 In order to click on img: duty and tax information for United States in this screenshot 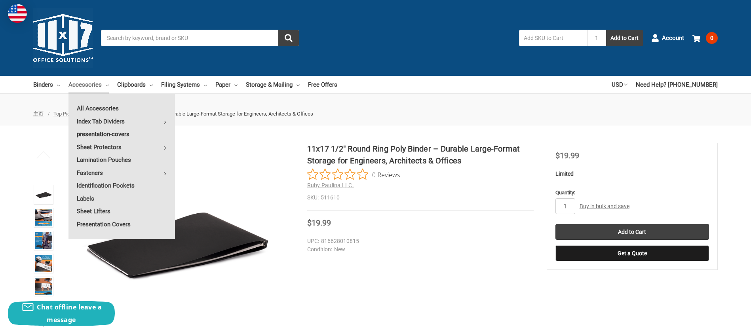, I will do `click(17, 13)`.